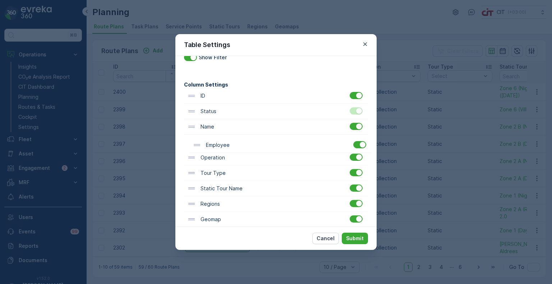 Image resolution: width=552 pixels, height=284 pixels. Describe the element at coordinates (326, 239) in the screenshot. I see `p: Cancel` at that location.